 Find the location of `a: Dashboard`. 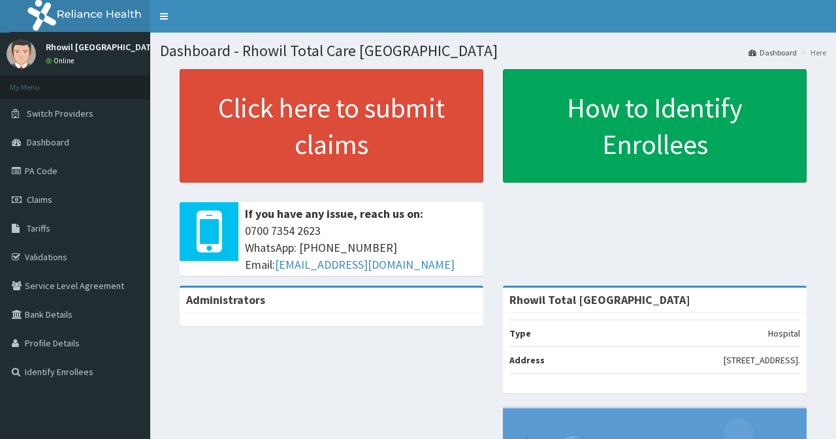

a: Dashboard is located at coordinates (772, 52).